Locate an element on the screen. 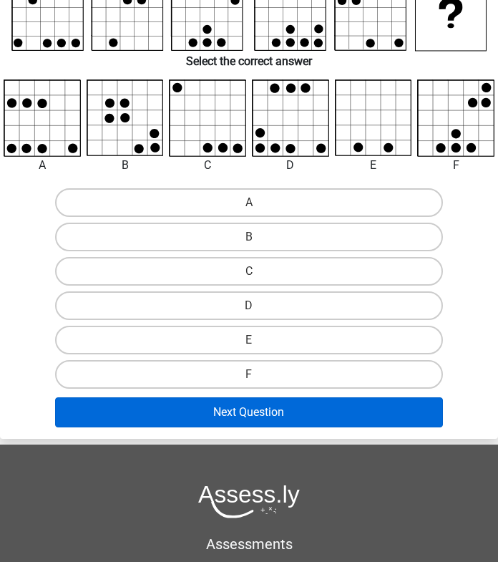 The image size is (498, 562). label: B is located at coordinates (249, 237).